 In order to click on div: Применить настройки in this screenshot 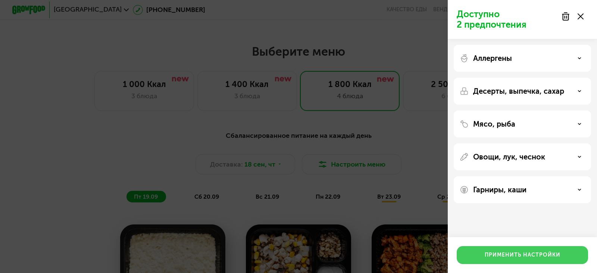, I will do `click(522, 255)`.